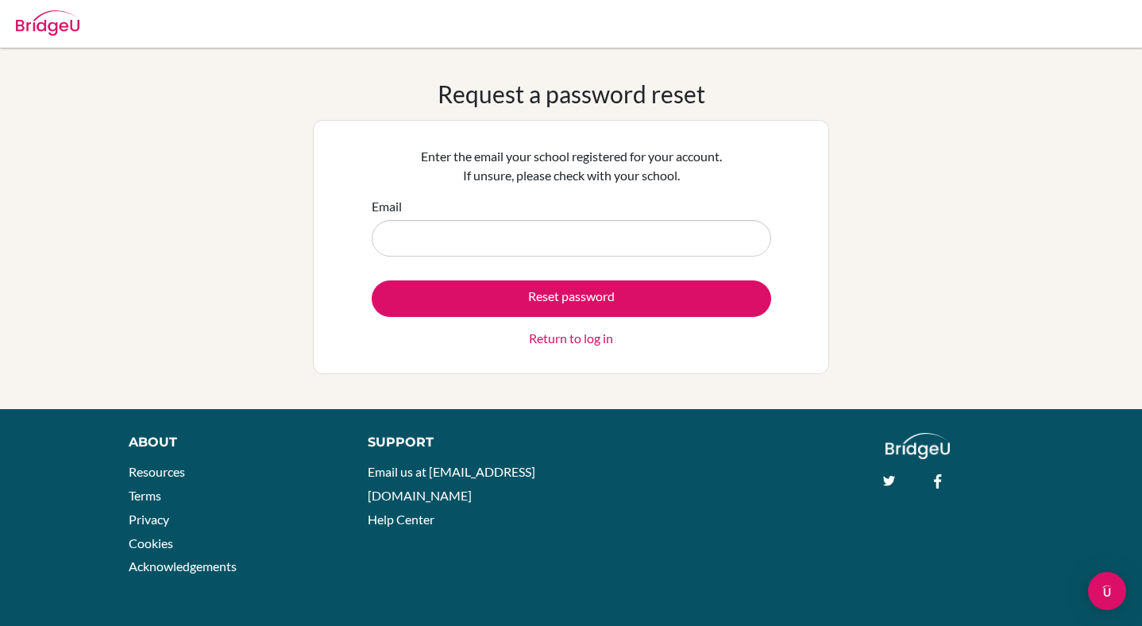  What do you see at coordinates (571, 166) in the screenshot?
I see `p: Enter the email your school registered for your account. If unsure, please check with your school.` at bounding box center [571, 166].